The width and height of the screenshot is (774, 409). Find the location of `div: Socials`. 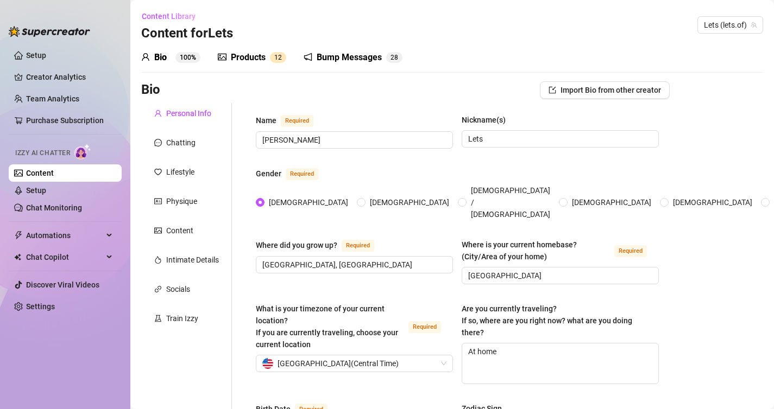

div: Socials is located at coordinates (178, 289).